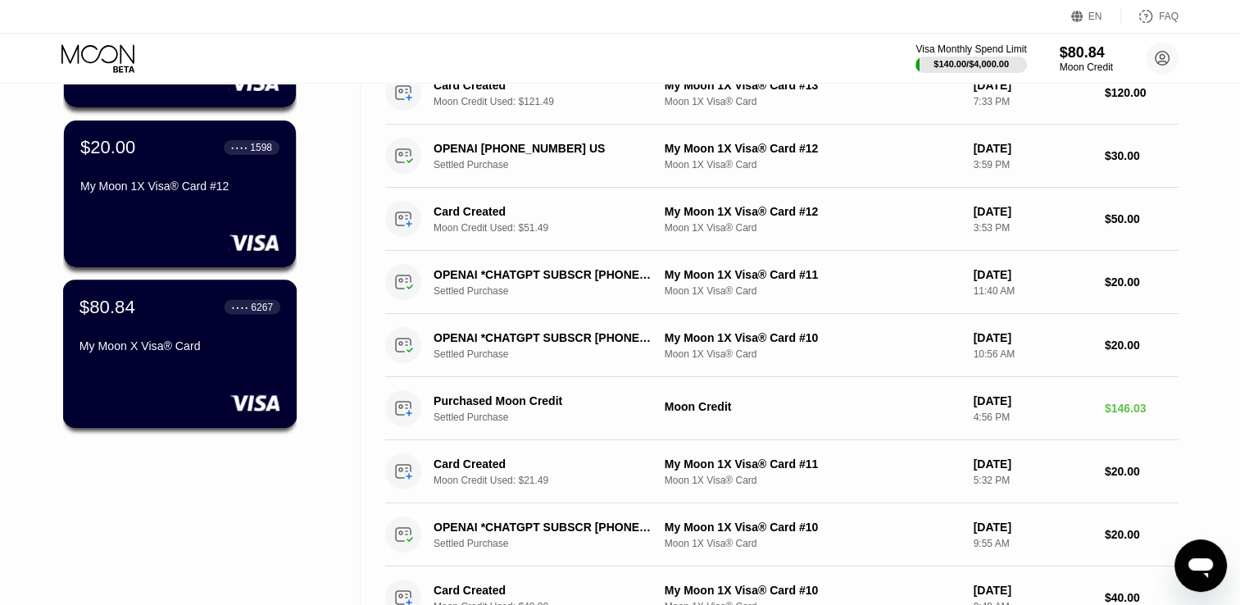 Image resolution: width=1240 pixels, height=605 pixels. What do you see at coordinates (1142, 156) in the screenshot?
I see `div: $30.00` at bounding box center [1142, 156].